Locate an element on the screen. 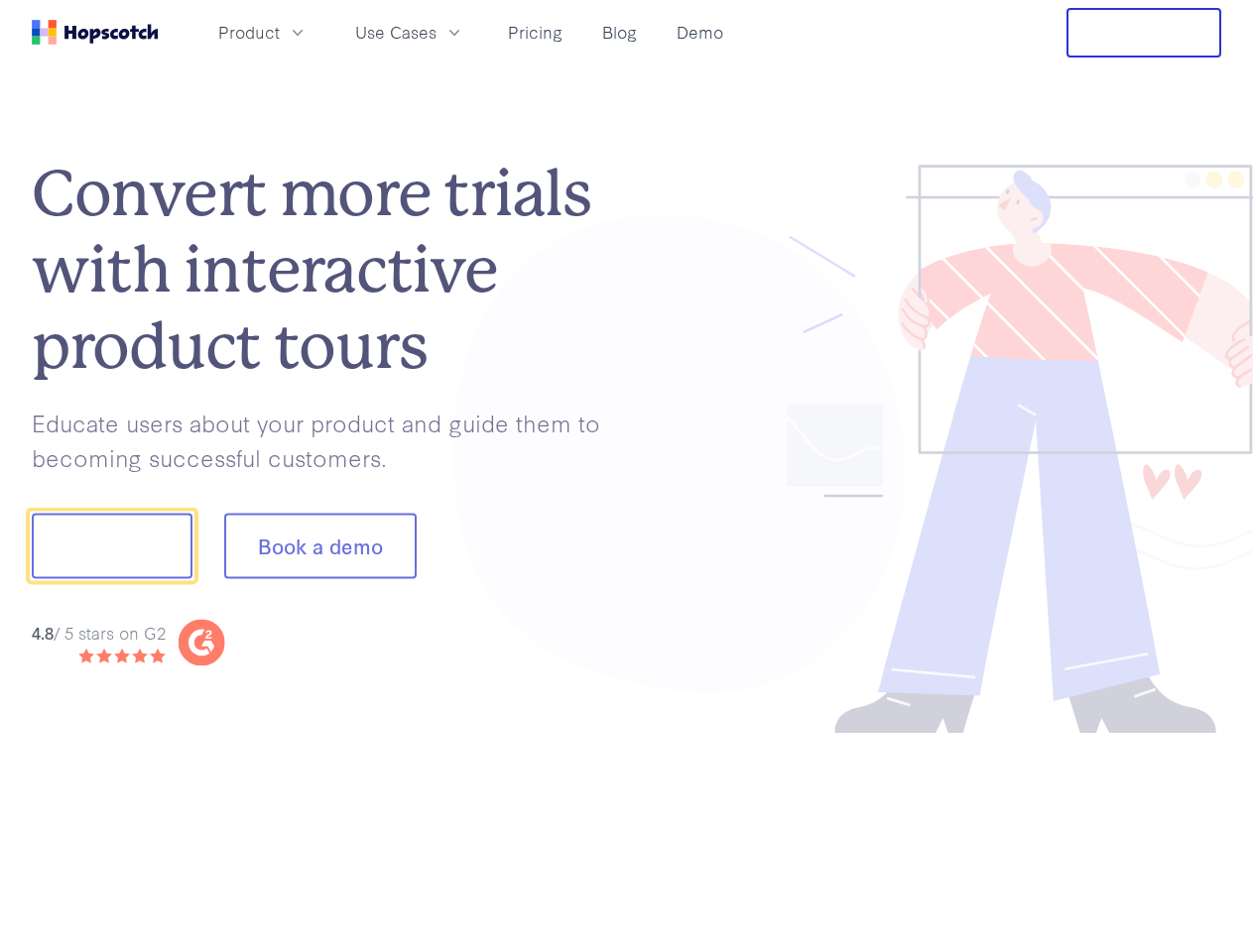 The width and height of the screenshot is (1253, 952). a: Pricing is located at coordinates (535, 32).